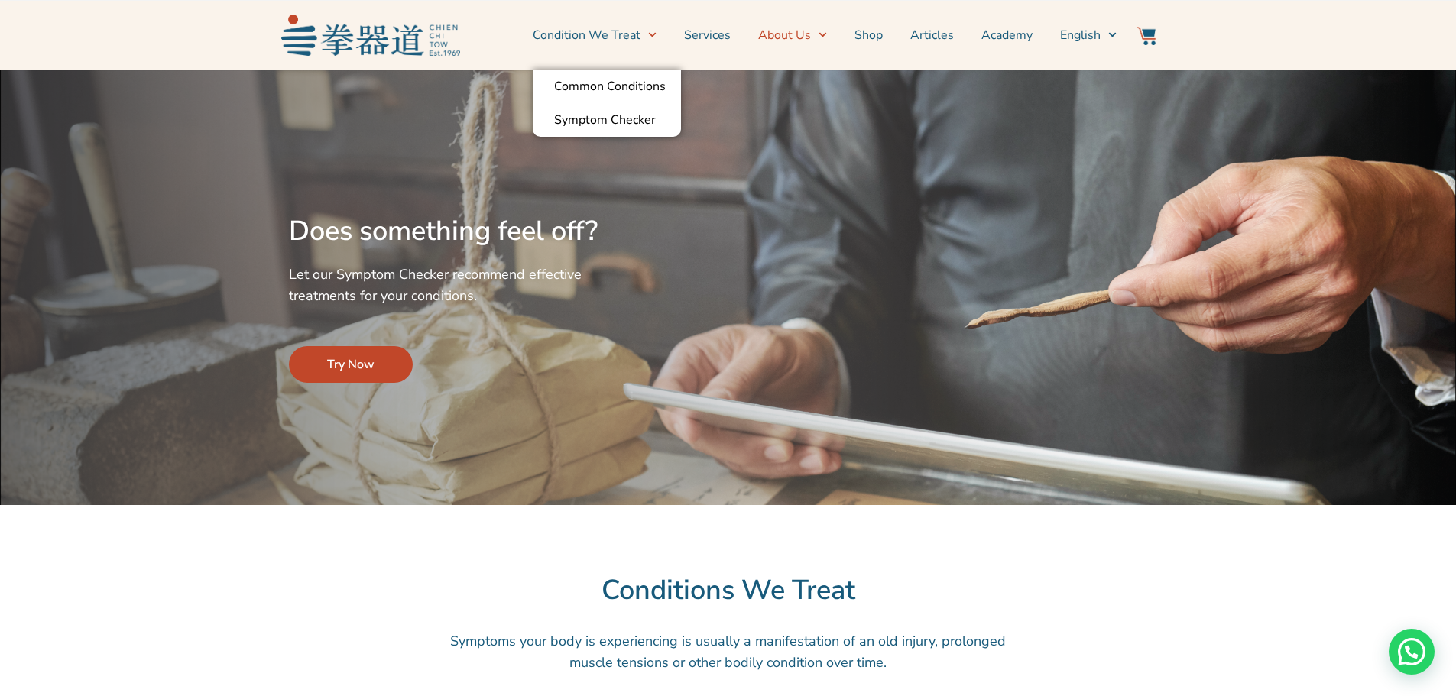 The width and height of the screenshot is (1456, 696). What do you see at coordinates (728, 591) in the screenshot?
I see `h2: Conditions We Treat` at bounding box center [728, 591].